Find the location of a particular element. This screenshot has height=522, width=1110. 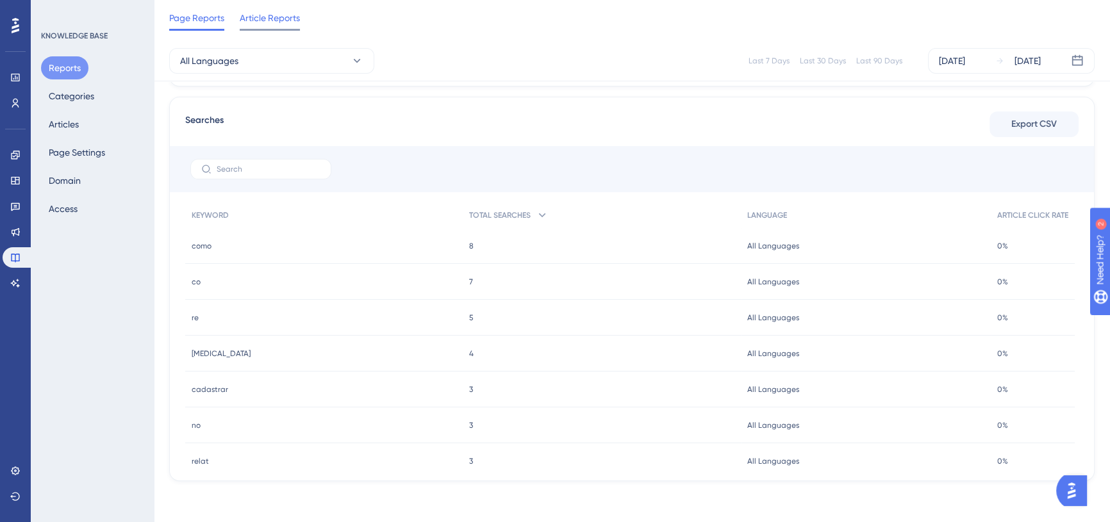

img: launcher-image-alternative-text is located at coordinates (15, 19).